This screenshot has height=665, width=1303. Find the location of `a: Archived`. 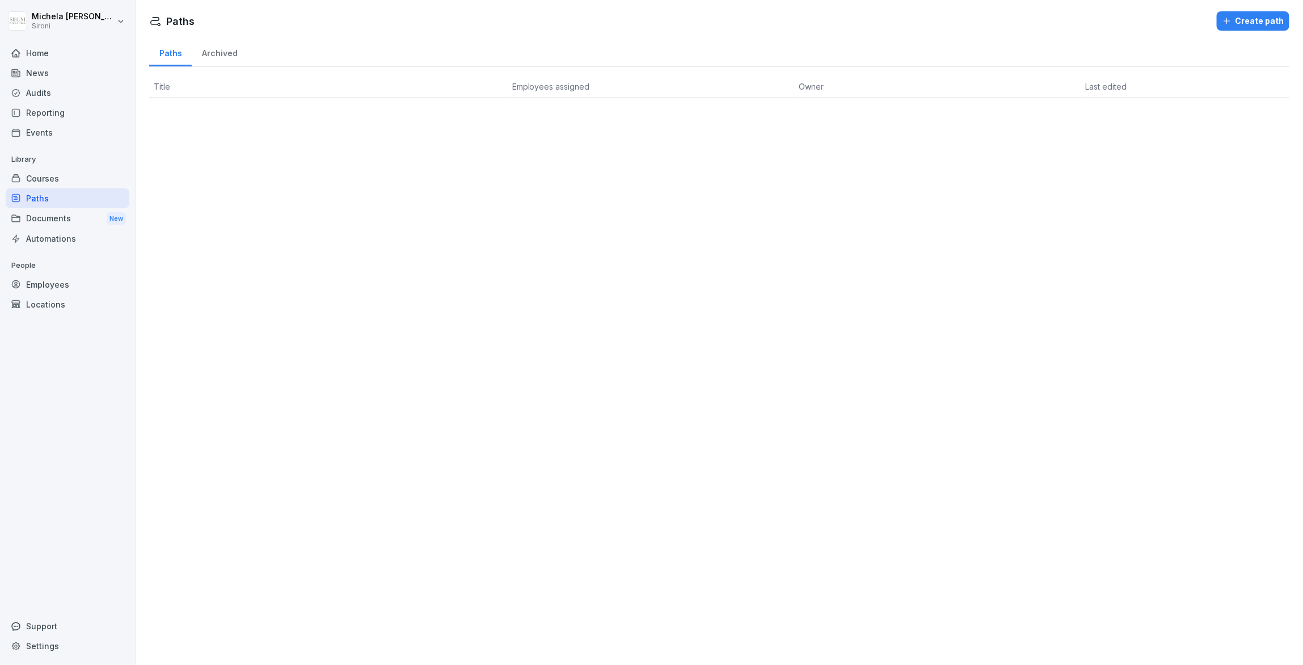

a: Archived is located at coordinates (220, 52).